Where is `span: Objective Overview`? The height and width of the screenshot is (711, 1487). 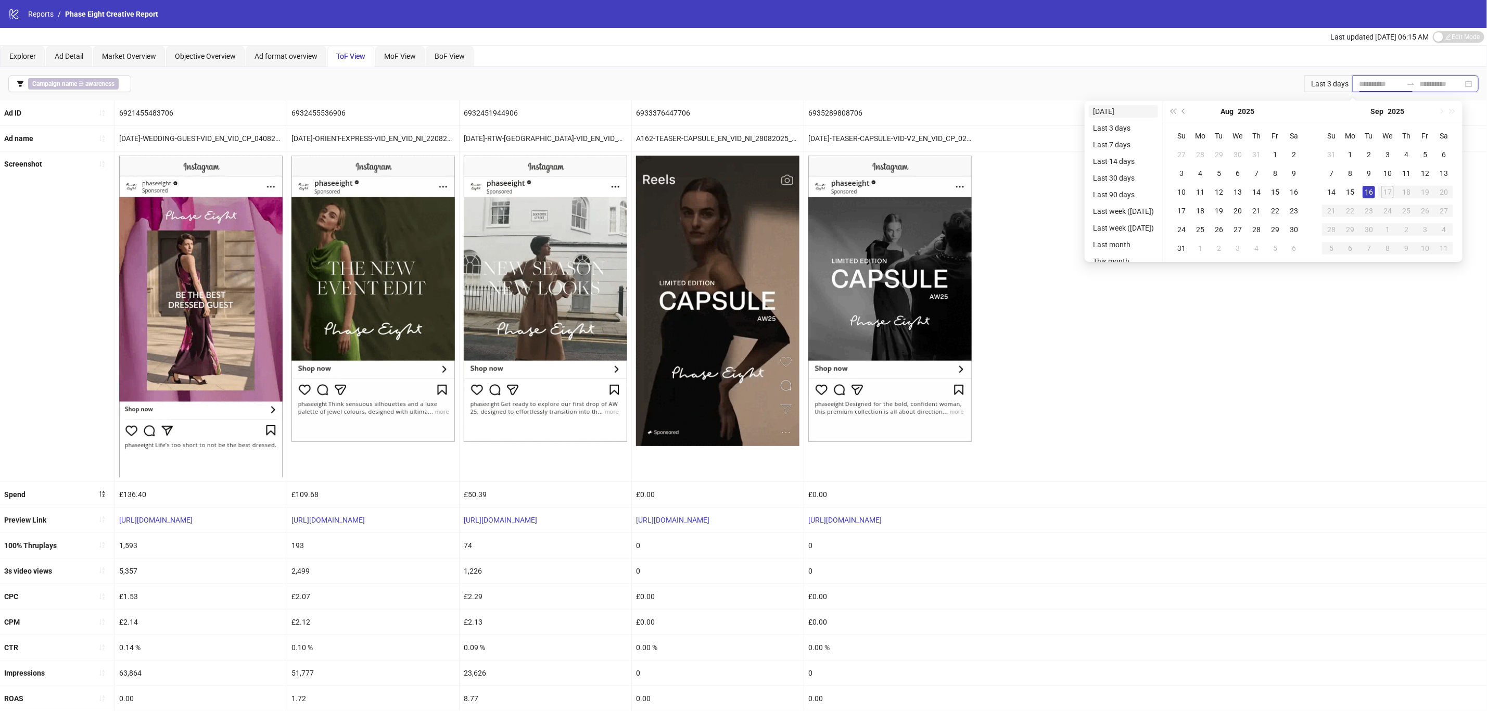
span: Objective Overview is located at coordinates (205, 56).